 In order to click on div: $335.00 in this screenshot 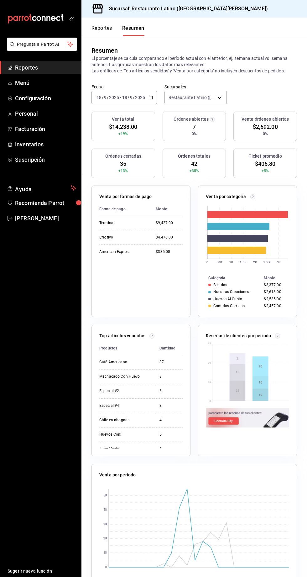, I will do `click(169, 252)`.